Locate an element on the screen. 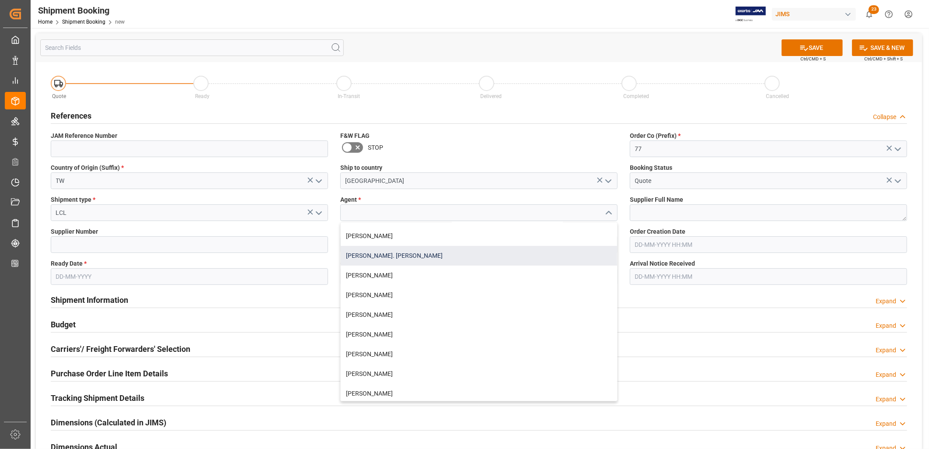 The height and width of the screenshot is (449, 929). div: Shipment Booking is located at coordinates (81, 11).